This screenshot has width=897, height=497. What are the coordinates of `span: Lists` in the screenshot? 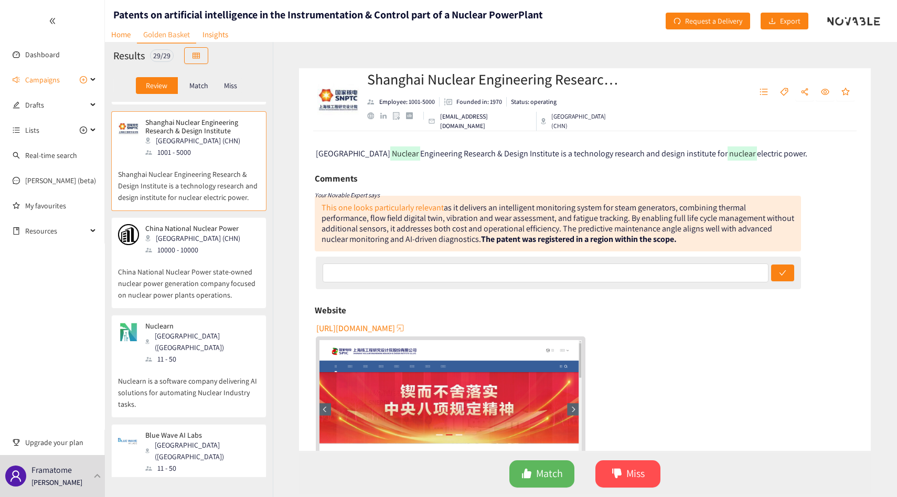 It's located at (32, 130).